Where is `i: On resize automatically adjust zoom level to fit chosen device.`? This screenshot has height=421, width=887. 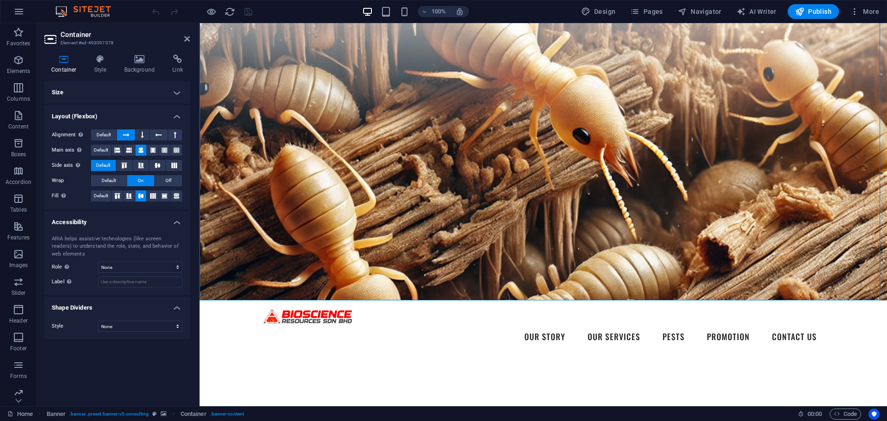 i: On resize automatically adjust zoom level to fit chosen device. is located at coordinates (459, 12).